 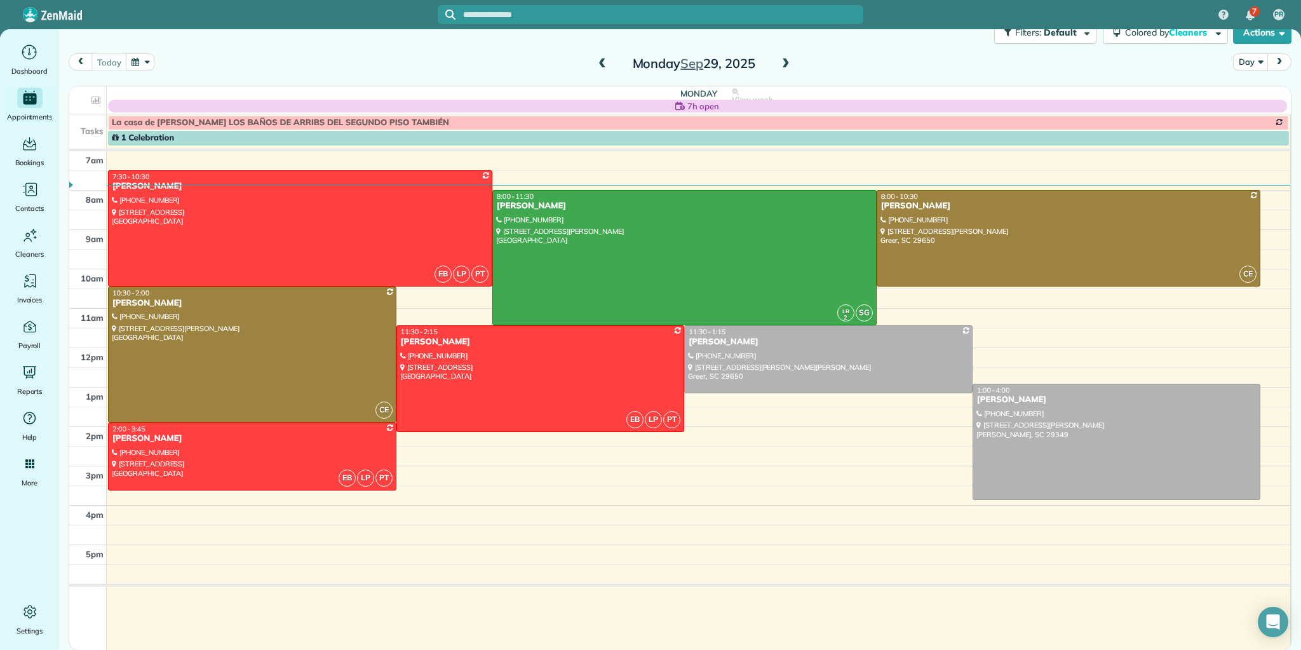 What do you see at coordinates (30, 391) in the screenshot?
I see `span: Reports` at bounding box center [30, 391].